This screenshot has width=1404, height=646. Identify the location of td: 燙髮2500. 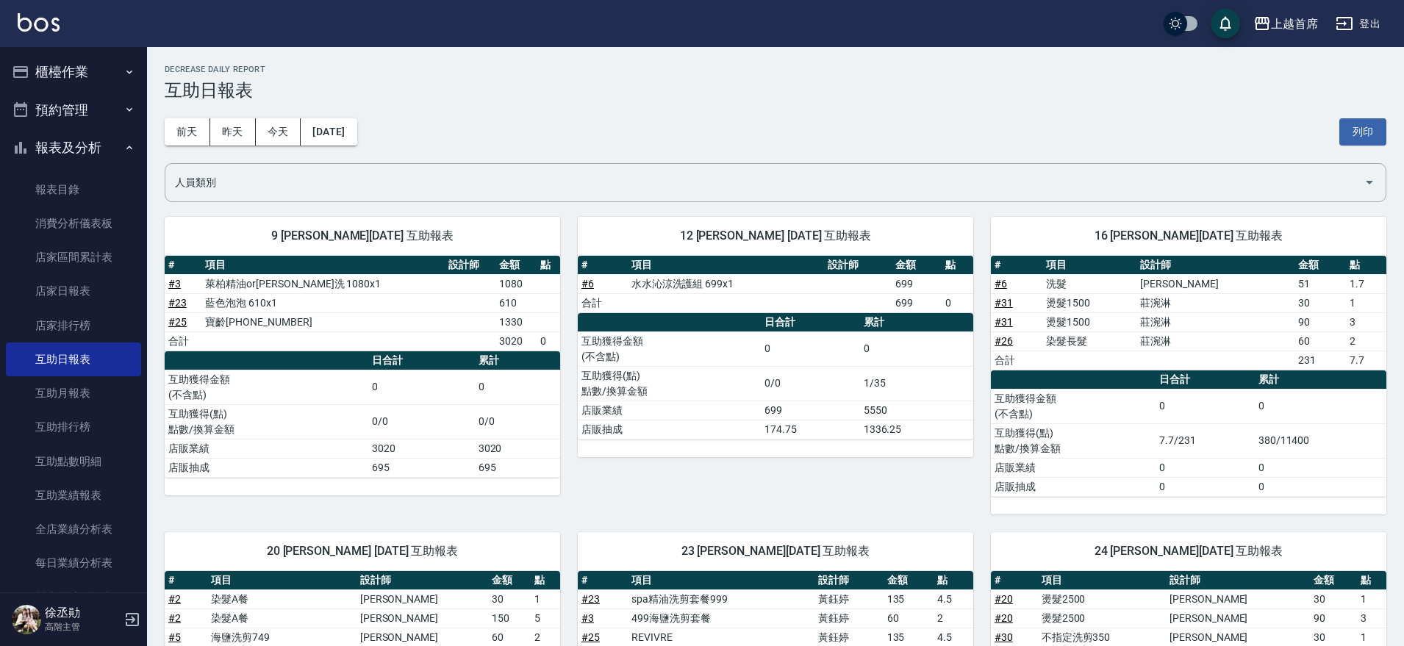
(1102, 618).